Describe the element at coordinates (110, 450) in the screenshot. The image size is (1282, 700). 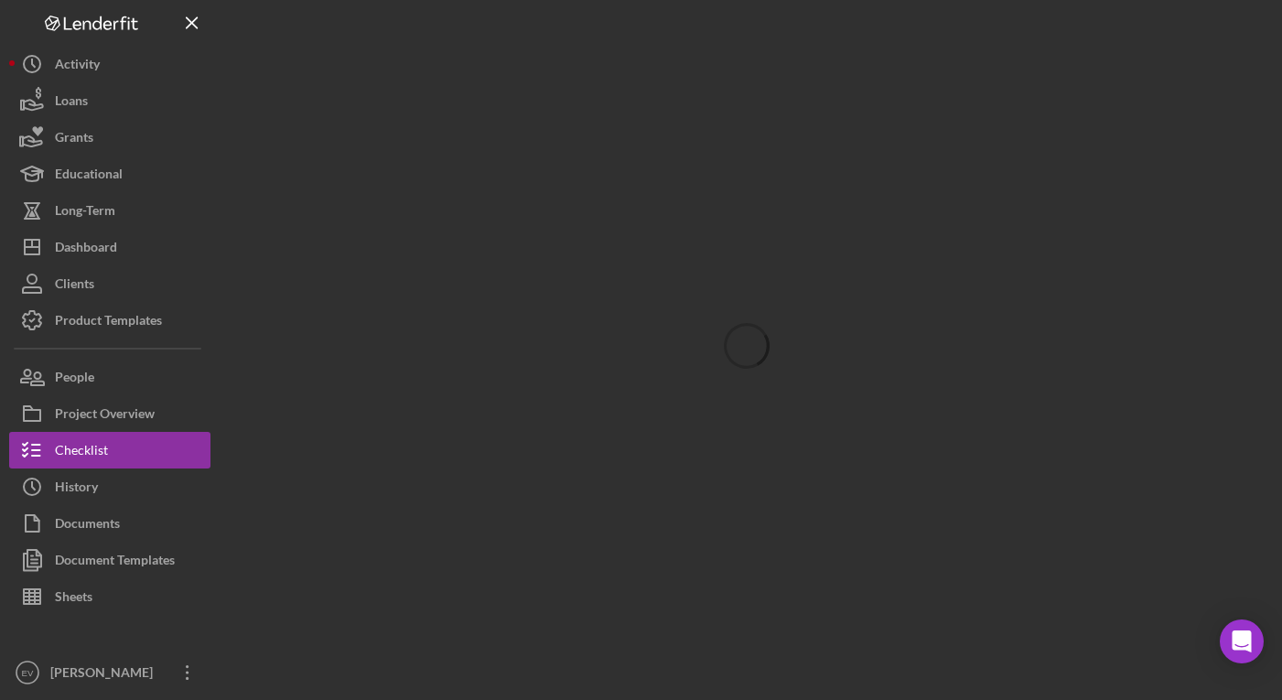
I see `button: Checklist` at that location.